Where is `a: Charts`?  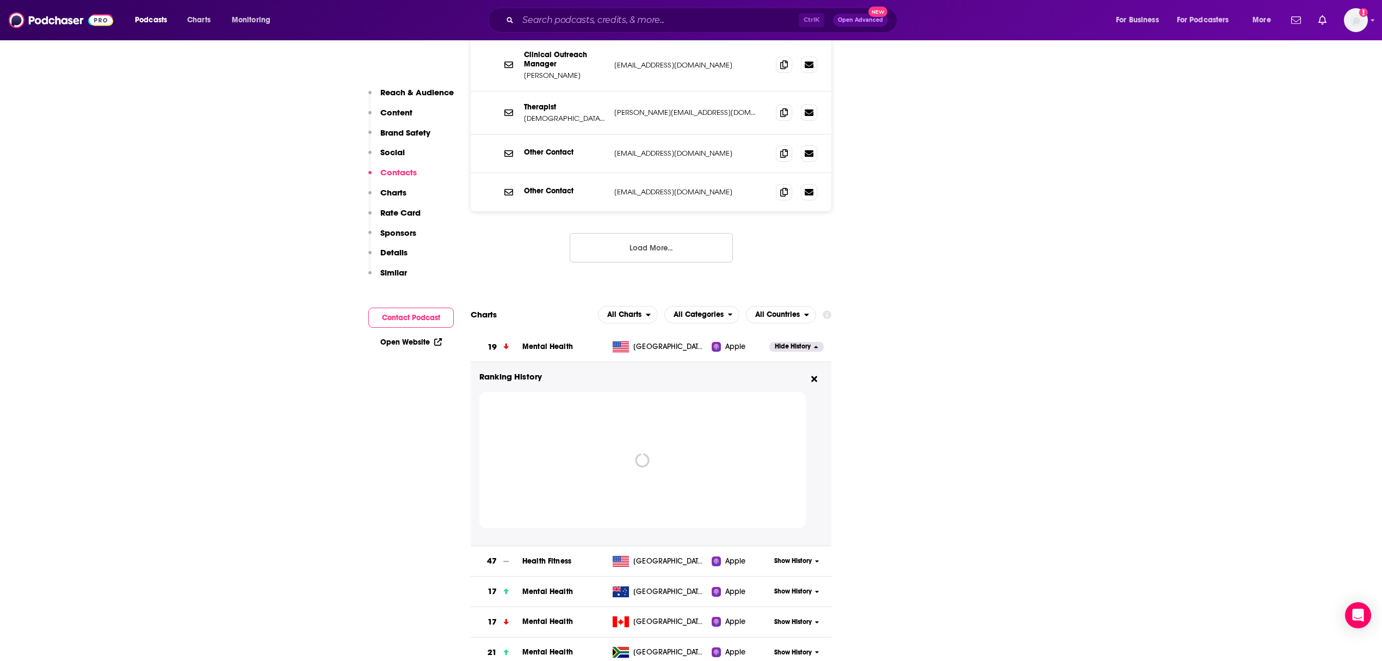 a: Charts is located at coordinates (199, 20).